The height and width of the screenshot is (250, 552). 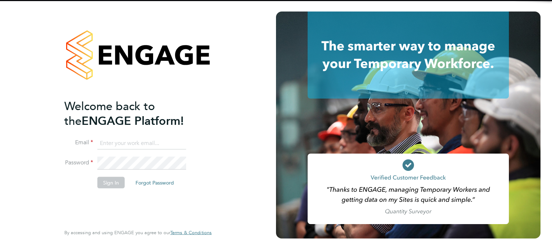 What do you see at coordinates (134, 113) in the screenshot?
I see `h2: ENGAGE Platform!` at bounding box center [134, 113].